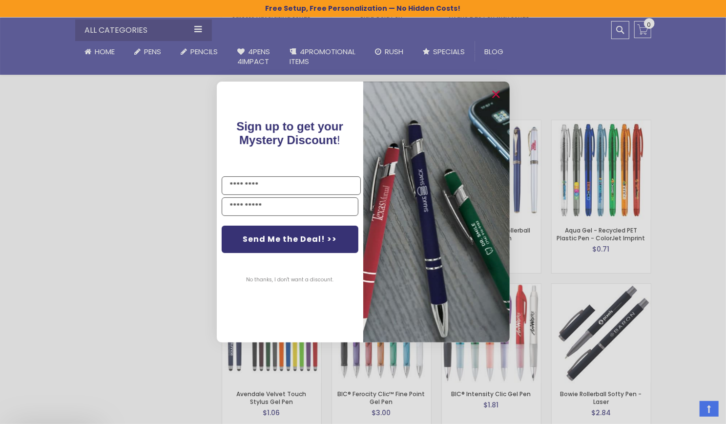  I want to click on button: Close dialog, so click(496, 94).